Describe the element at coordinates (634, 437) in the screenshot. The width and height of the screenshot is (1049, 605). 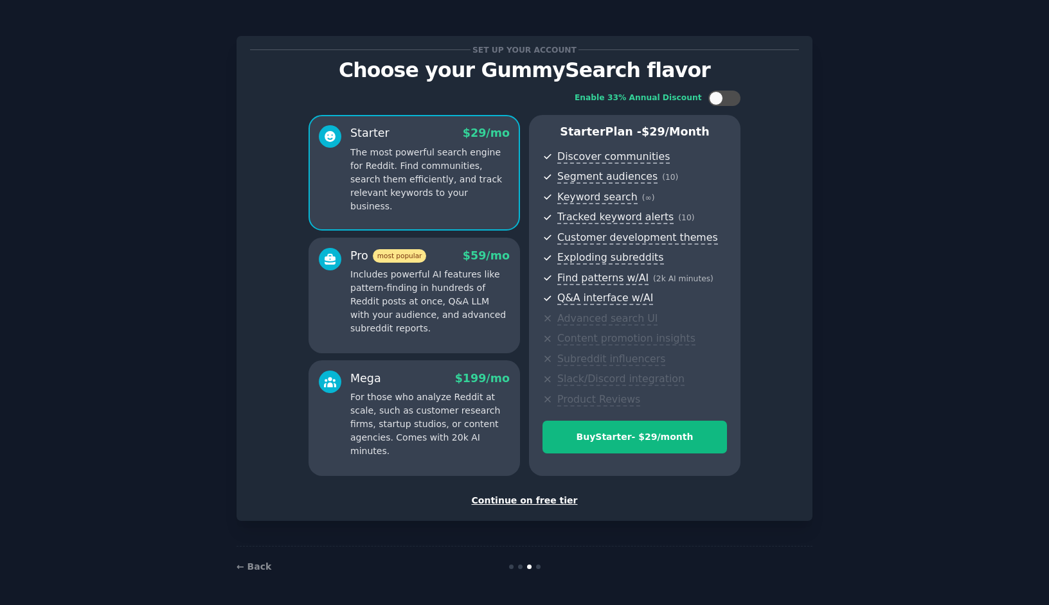
I see `div: Buy Starter - $ 29 /month` at that location.